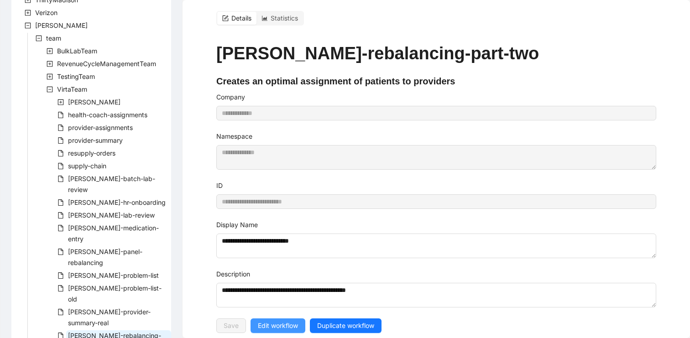  What do you see at coordinates (92, 153) in the screenshot?
I see `span: resupply-orders` at bounding box center [92, 153].